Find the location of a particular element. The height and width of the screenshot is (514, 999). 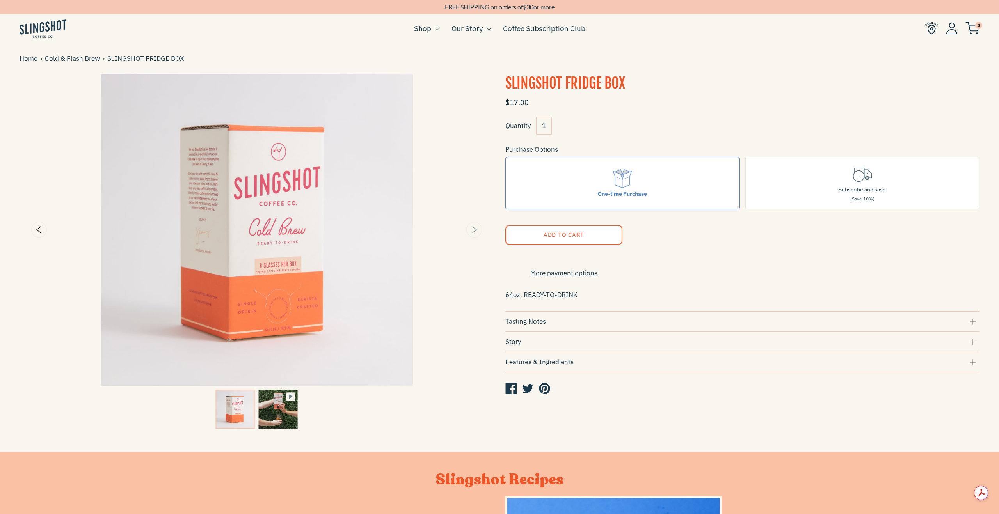

div: Story is located at coordinates (742, 342).